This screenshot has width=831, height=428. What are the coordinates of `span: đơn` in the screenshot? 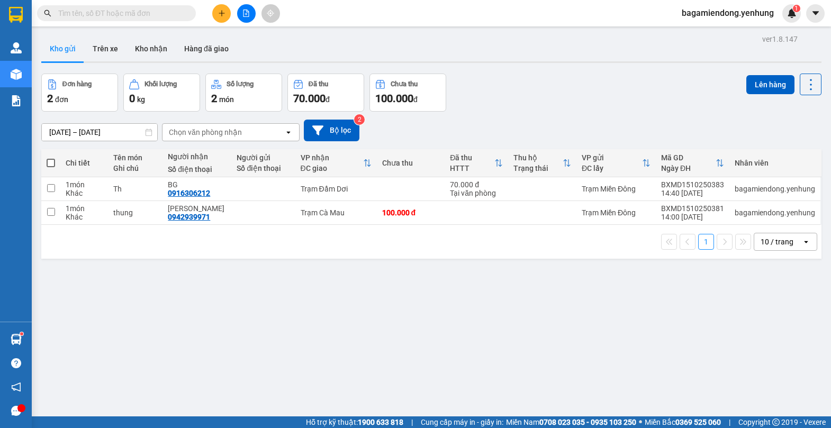 It's located at (61, 99).